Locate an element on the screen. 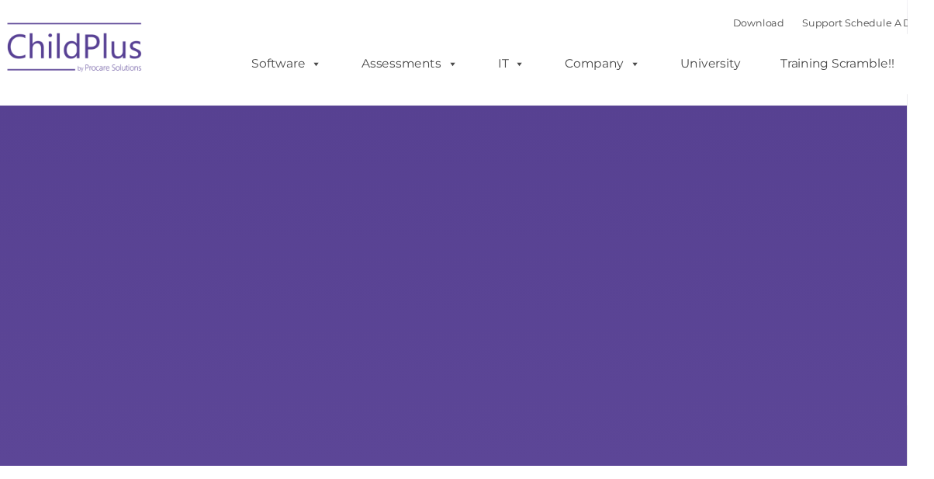  a: Software is located at coordinates (295, 66).